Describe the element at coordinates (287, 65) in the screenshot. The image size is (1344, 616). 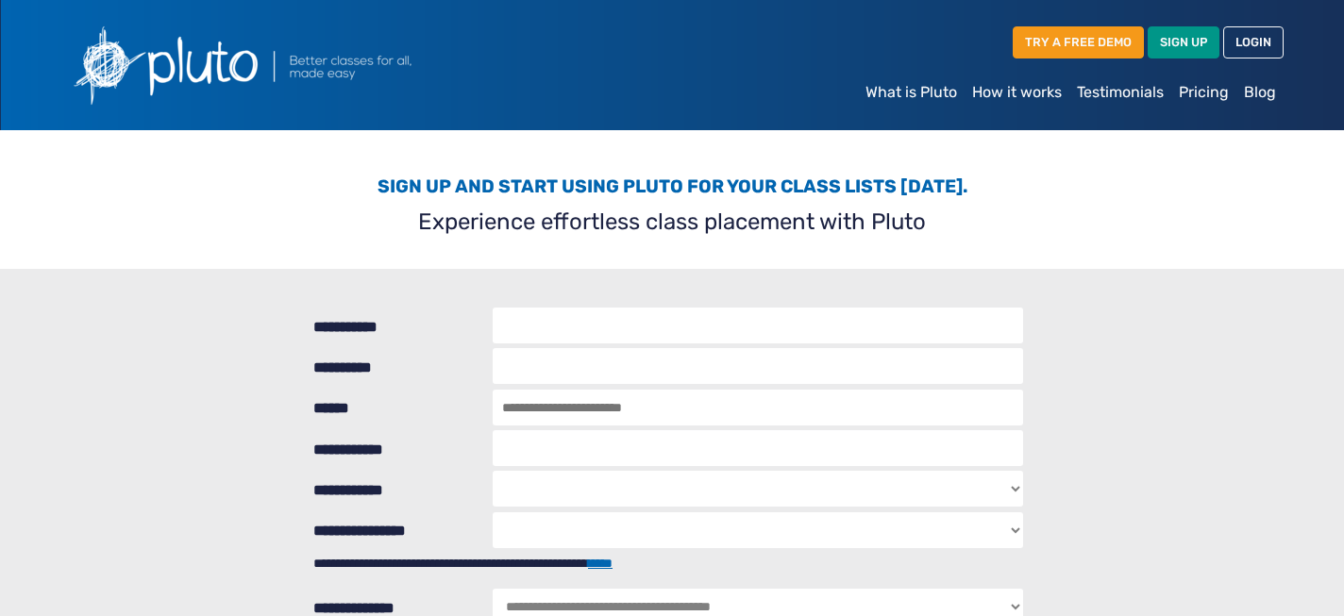
I see `img: Pluto logo with the text Better classes for all, made easy` at that location.